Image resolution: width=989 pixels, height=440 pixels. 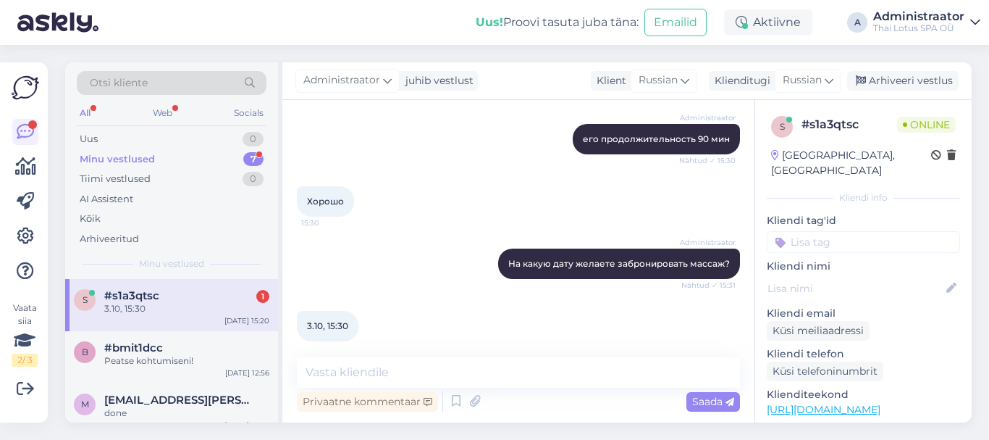 What do you see at coordinates (739, 80) in the screenshot?
I see `div: Klienditugi` at bounding box center [739, 80].